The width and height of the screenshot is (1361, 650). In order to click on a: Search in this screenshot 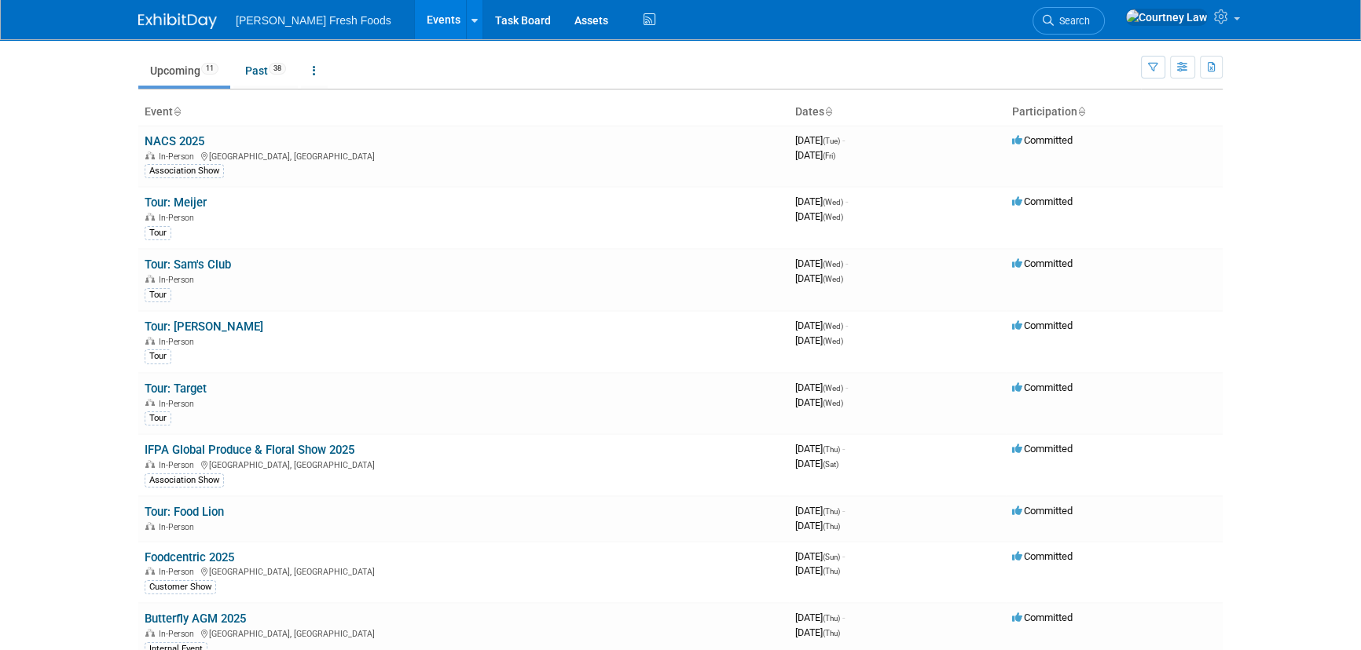, I will do `click(1068, 20)`.